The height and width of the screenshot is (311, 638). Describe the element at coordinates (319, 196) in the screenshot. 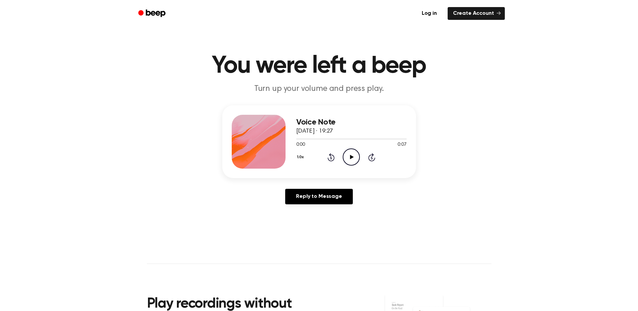

I see `a: Reply to Message` at that location.